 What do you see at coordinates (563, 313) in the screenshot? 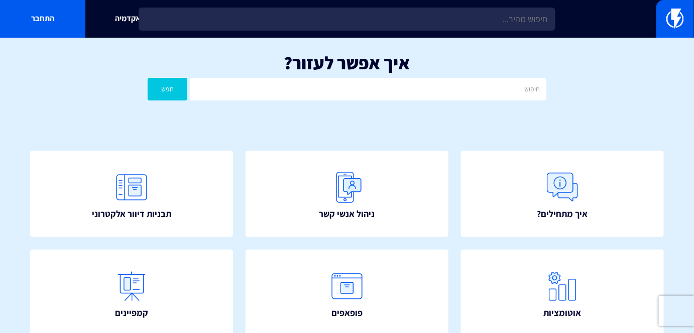
I see `span: אוטומציות` at bounding box center [563, 313].